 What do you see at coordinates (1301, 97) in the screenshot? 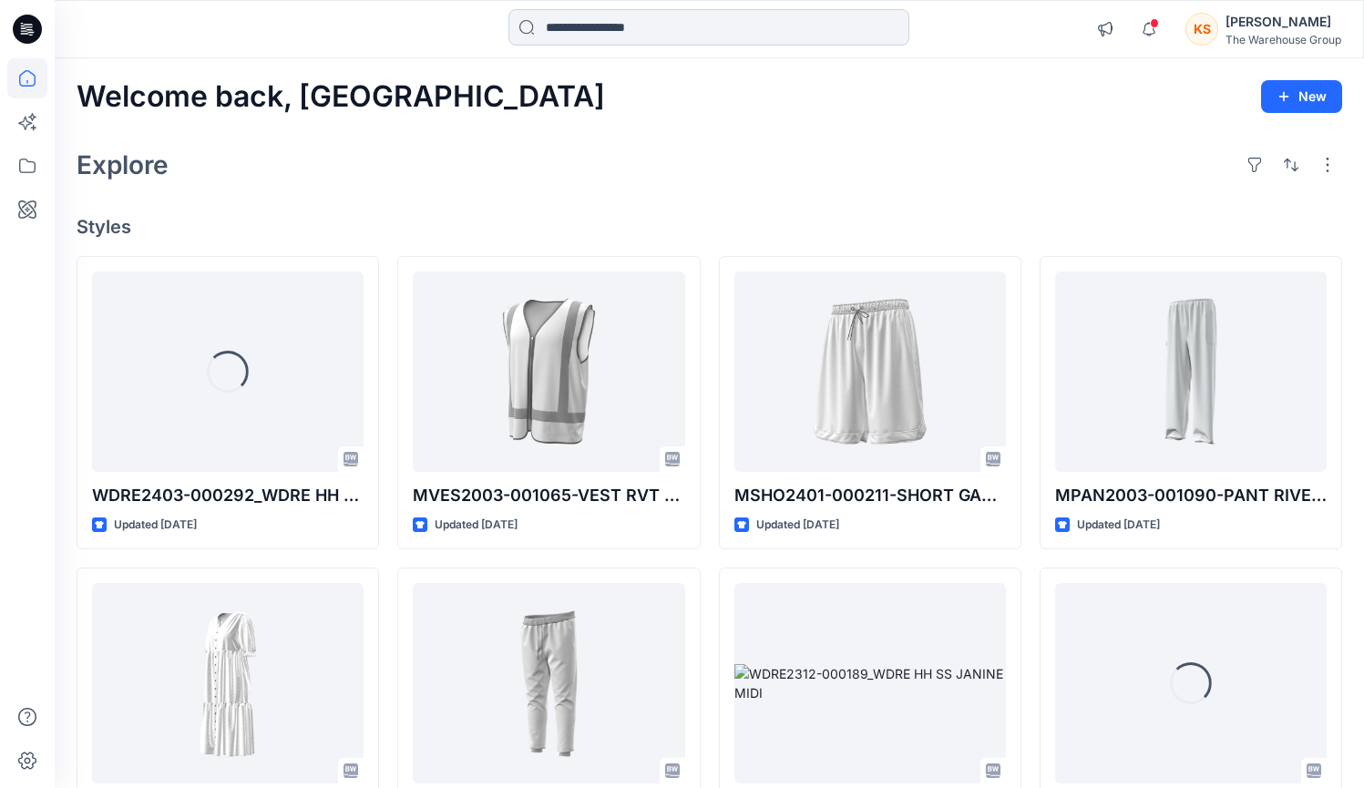
I see `button: New` at bounding box center [1301, 97].